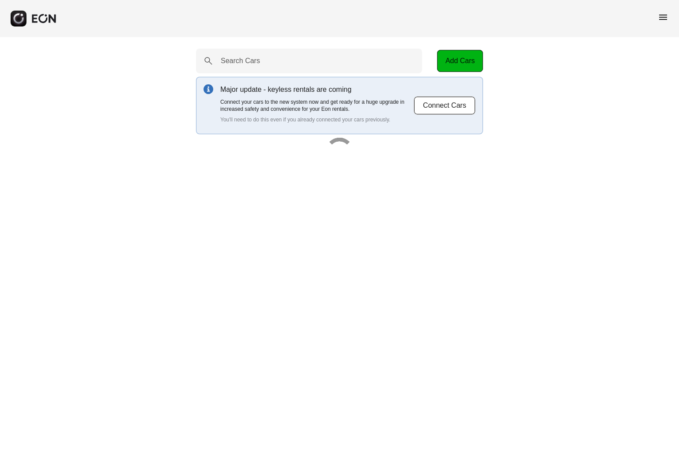 This screenshot has width=679, height=464. What do you see at coordinates (317, 120) in the screenshot?
I see `p: You'll need to do this even if you already connected your cars previously.` at bounding box center [317, 120].